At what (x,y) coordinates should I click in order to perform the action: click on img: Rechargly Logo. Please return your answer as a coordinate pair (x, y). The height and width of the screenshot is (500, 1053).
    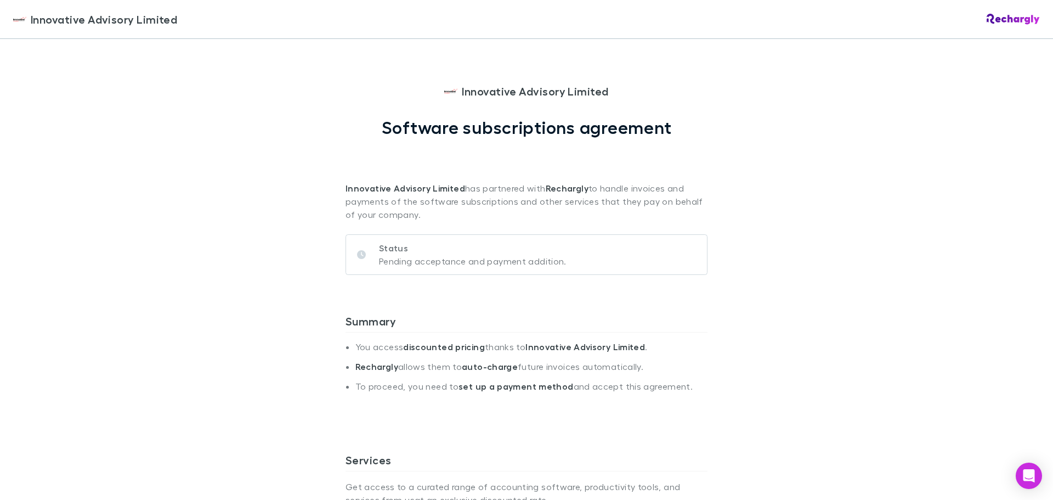
    Looking at the image, I should click on (1013, 19).